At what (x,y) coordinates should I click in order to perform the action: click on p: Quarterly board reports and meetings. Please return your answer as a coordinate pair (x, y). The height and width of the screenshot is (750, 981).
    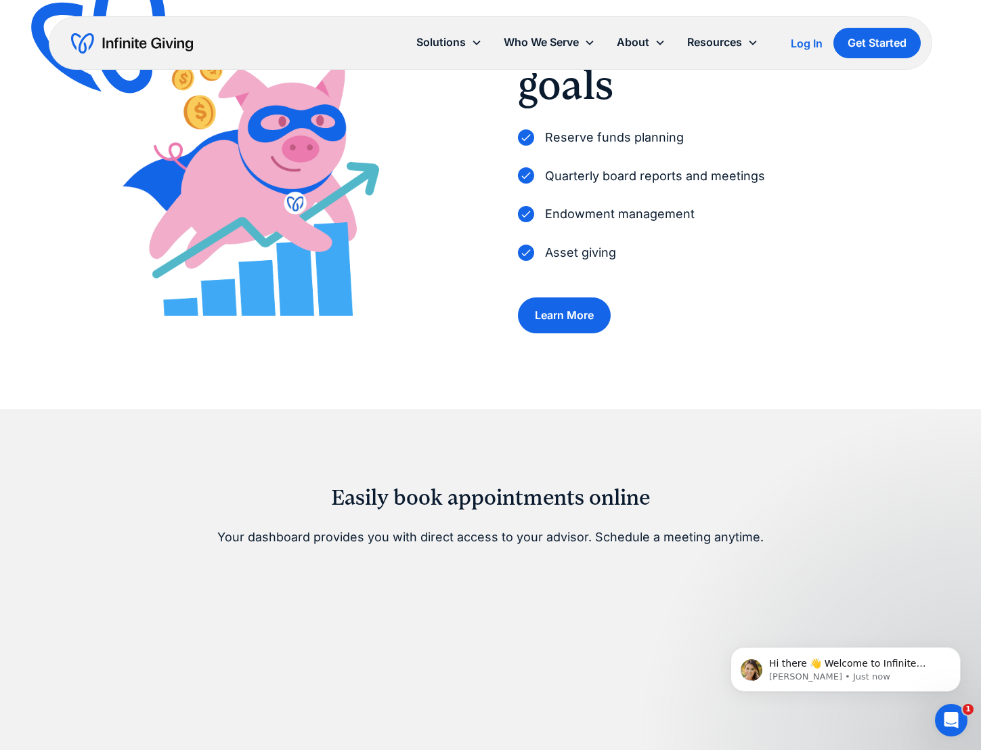
    Looking at the image, I should click on (655, 176).